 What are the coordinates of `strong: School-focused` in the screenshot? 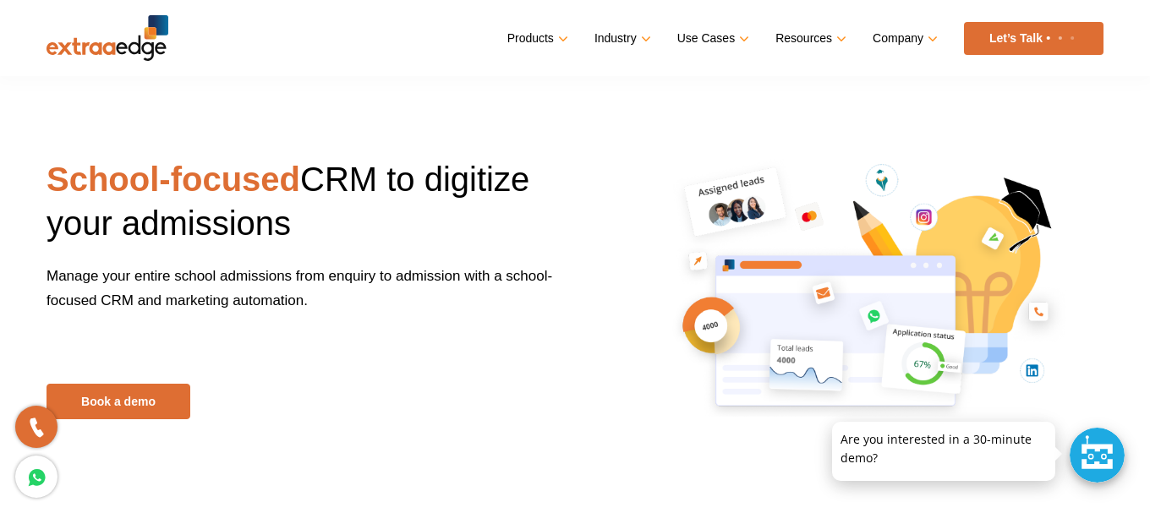 It's located at (173, 179).